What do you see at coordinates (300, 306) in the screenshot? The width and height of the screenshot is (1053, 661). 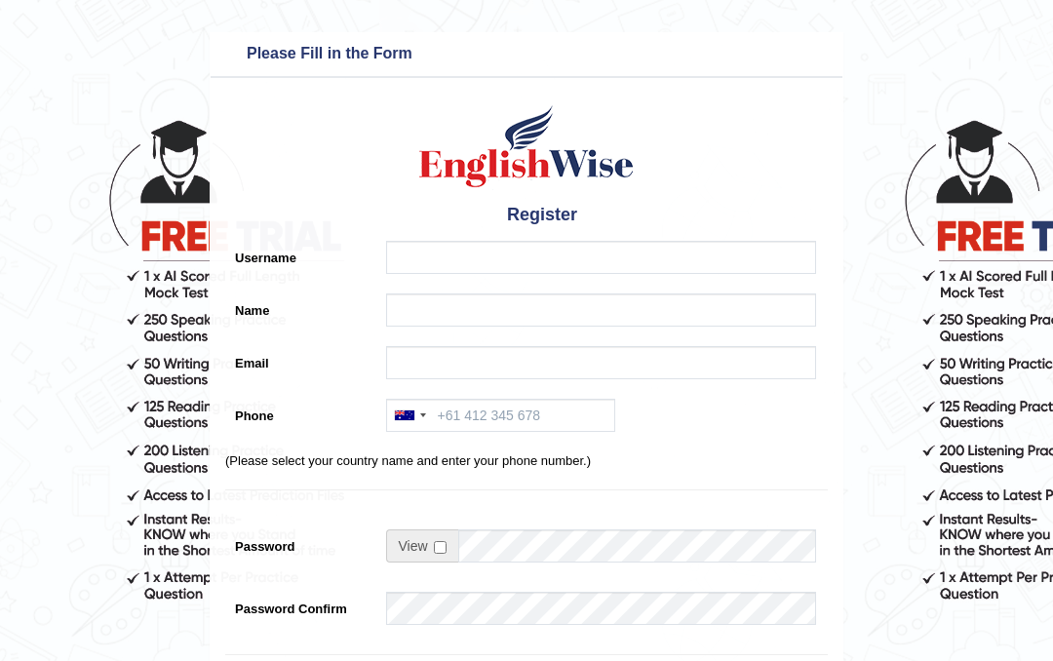 I see `label: Name` at bounding box center [300, 306].